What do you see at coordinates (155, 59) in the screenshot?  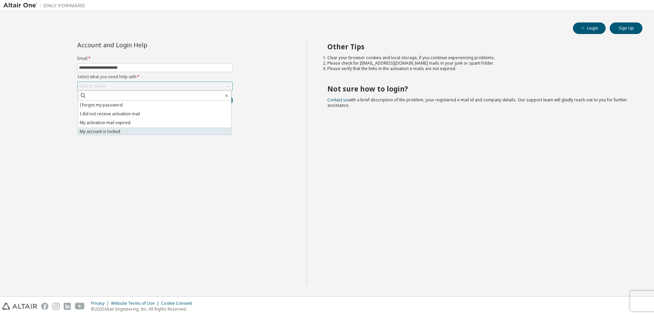 I see `label: Email` at bounding box center [155, 59].